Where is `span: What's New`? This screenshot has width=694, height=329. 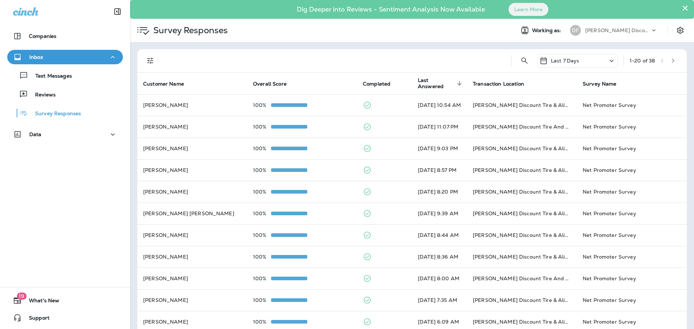 span: What's New is located at coordinates (41, 302).